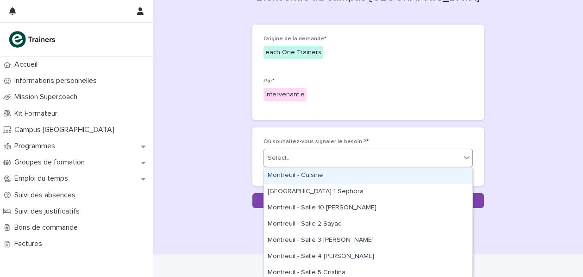 The image size is (583, 277). Describe the element at coordinates (368, 176) in the screenshot. I see `div: Montreuil - Cuisine` at that location.